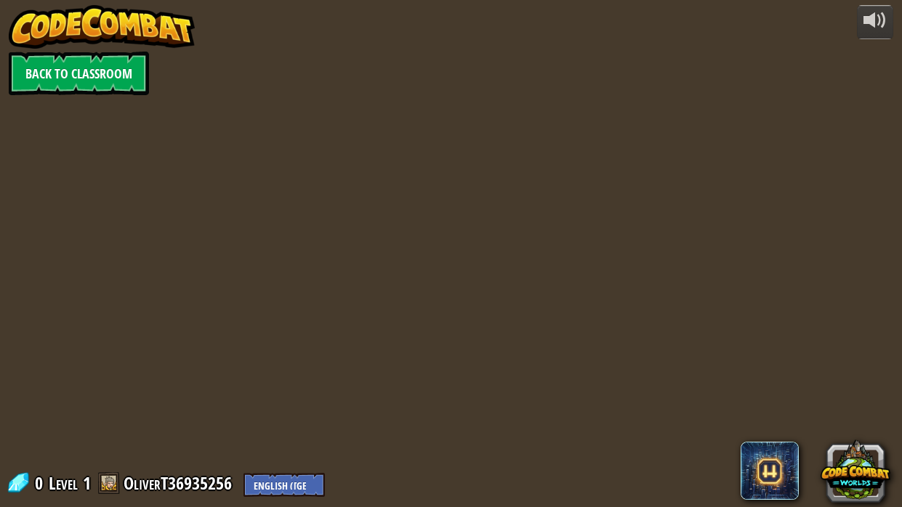 The height and width of the screenshot is (507, 902). I want to click on span: Level, so click(63, 483).